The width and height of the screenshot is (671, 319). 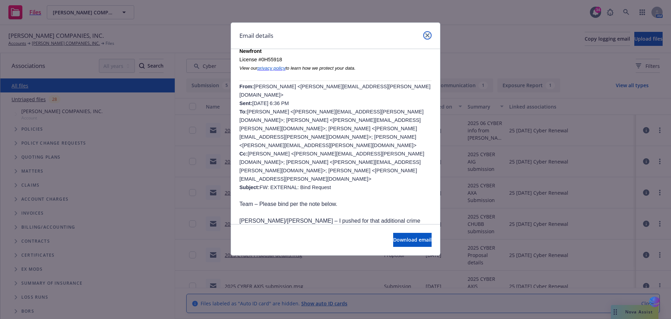 What do you see at coordinates (655, 301) in the screenshot?
I see `img: svg+xml;base64,PHN2ZyB3aWR0aD0iMzQiIGhlaWdodD0iMzQiIHZpZXdCb3g9IjAgMCAzNCAzNCIgZmlsbD0ibm9uZSIgeG...` at bounding box center [655, 301].